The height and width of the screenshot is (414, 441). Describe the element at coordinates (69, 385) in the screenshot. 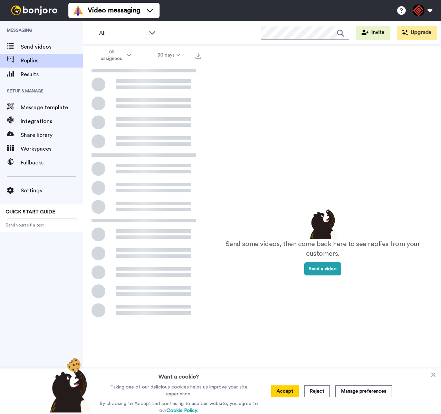

I see `img: bear-with-cookie.png` at that location.